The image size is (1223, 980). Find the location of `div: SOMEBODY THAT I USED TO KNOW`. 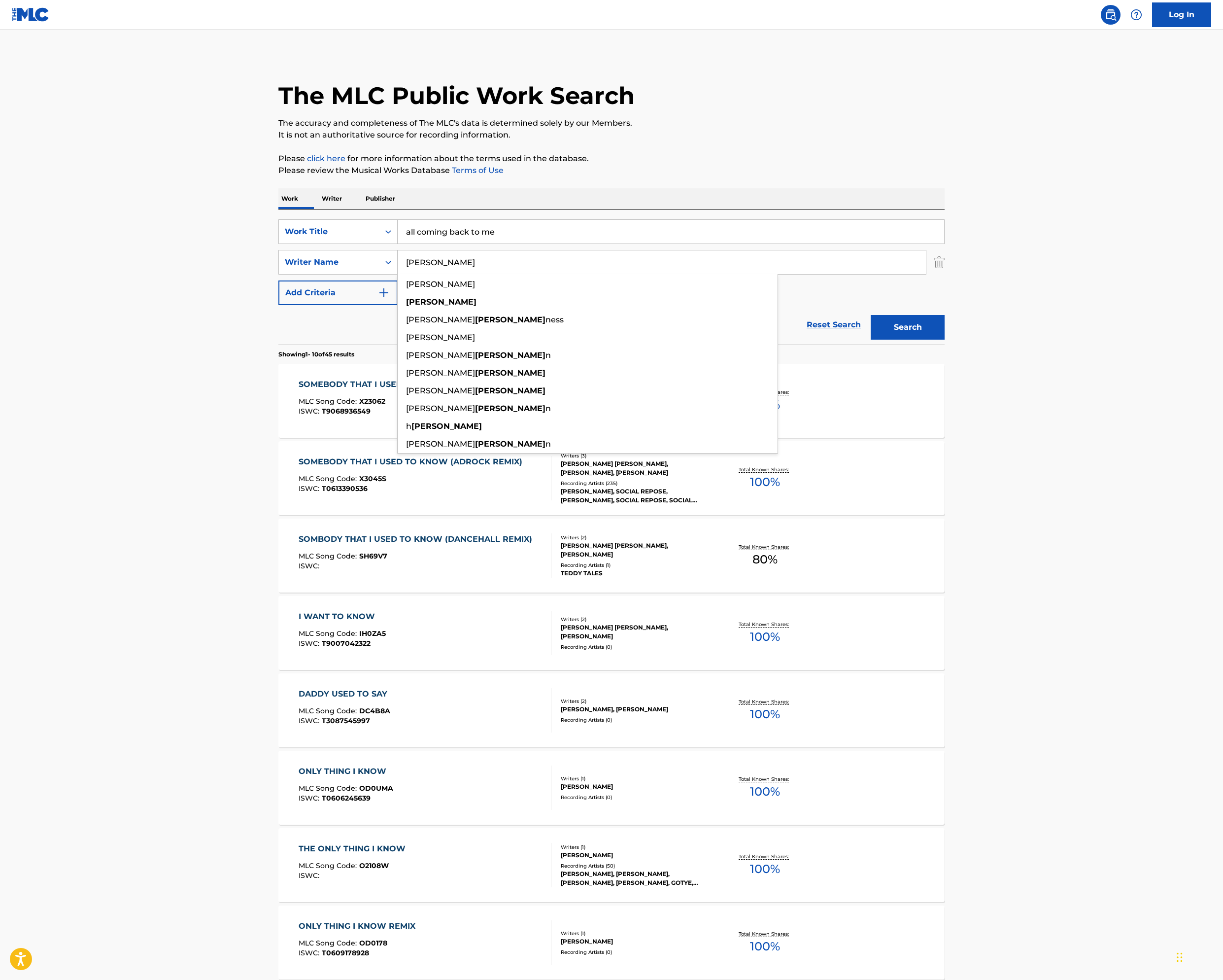

div: SOMEBODY THAT I USED TO KNOW is located at coordinates (375, 384).